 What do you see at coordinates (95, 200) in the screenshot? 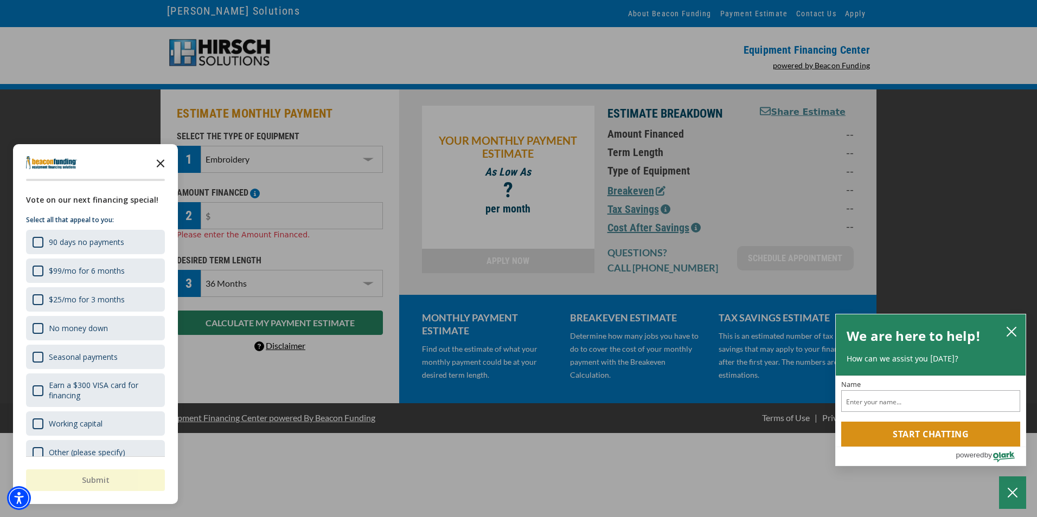
I see `div: Vote on our next financing special!` at bounding box center [95, 200].